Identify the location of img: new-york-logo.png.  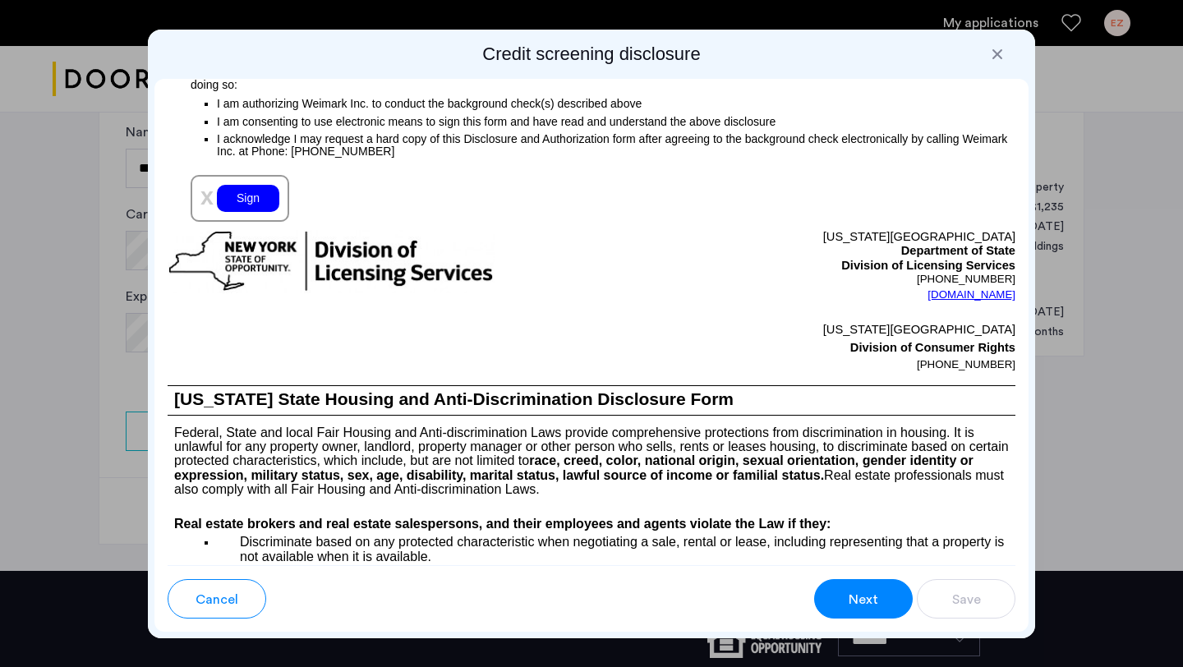
(331, 261).